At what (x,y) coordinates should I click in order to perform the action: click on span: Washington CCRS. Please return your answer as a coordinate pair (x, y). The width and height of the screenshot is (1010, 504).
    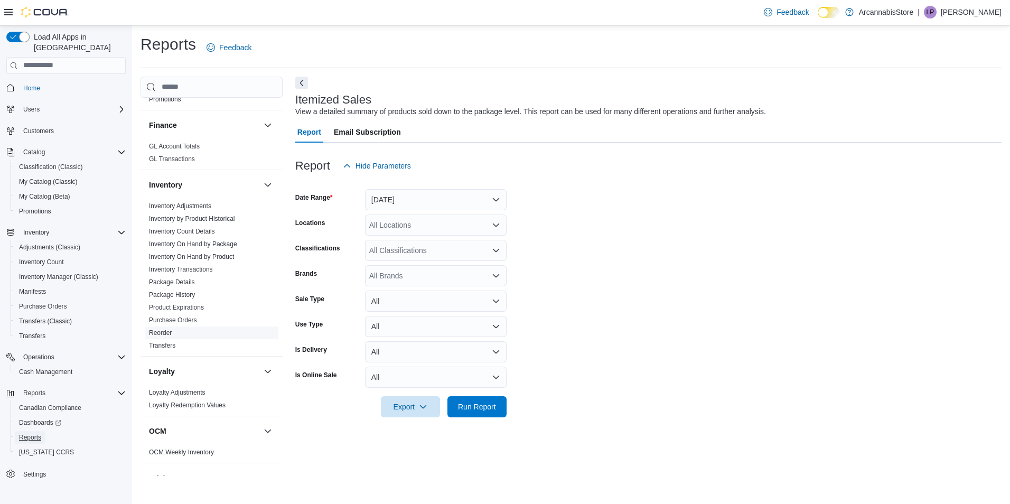
    Looking at the image, I should click on (70, 452).